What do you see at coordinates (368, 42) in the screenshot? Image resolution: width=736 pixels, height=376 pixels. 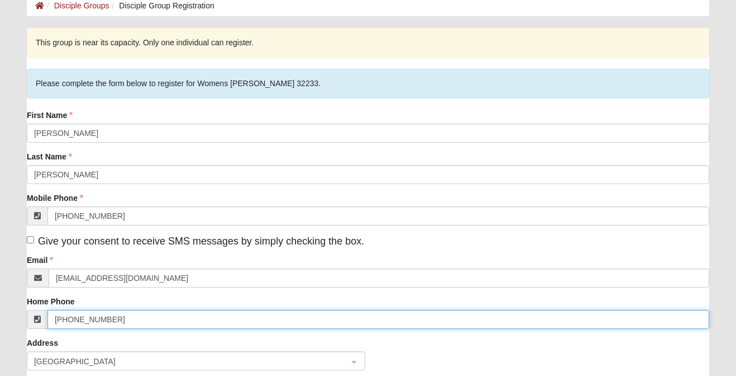 I see `div: This group is near its capacity. Only one individual can register.` at bounding box center [368, 42].